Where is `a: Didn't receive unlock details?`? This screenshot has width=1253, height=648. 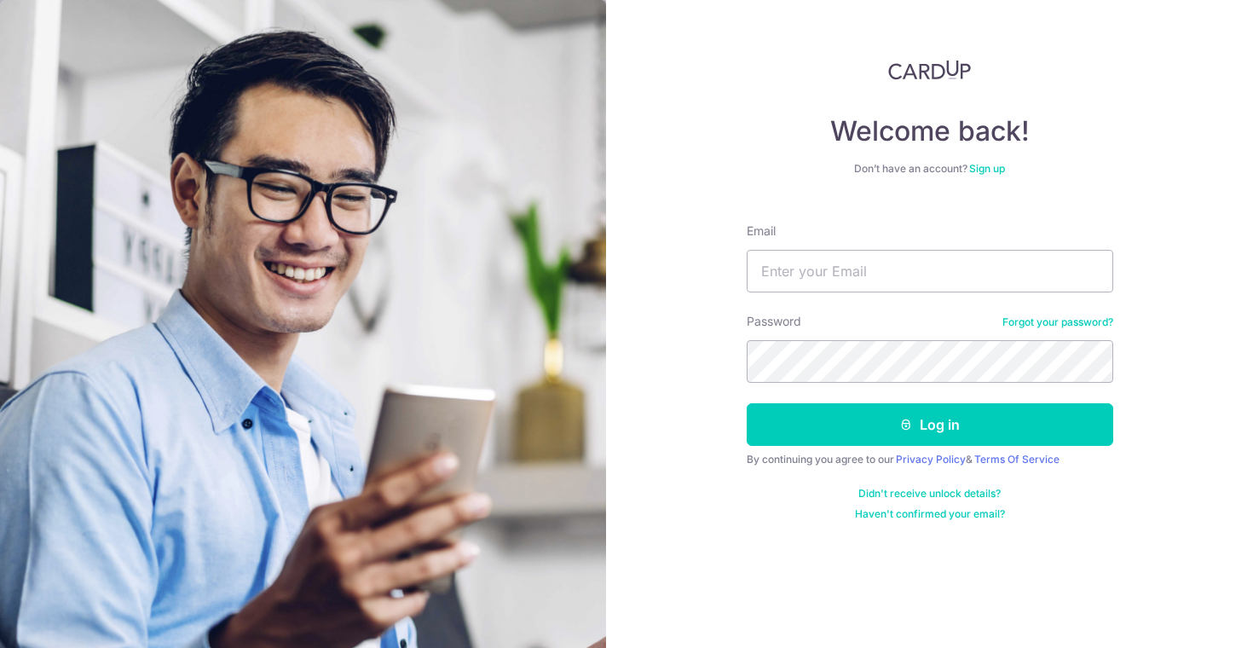 a: Didn't receive unlock details? is located at coordinates (929, 493).